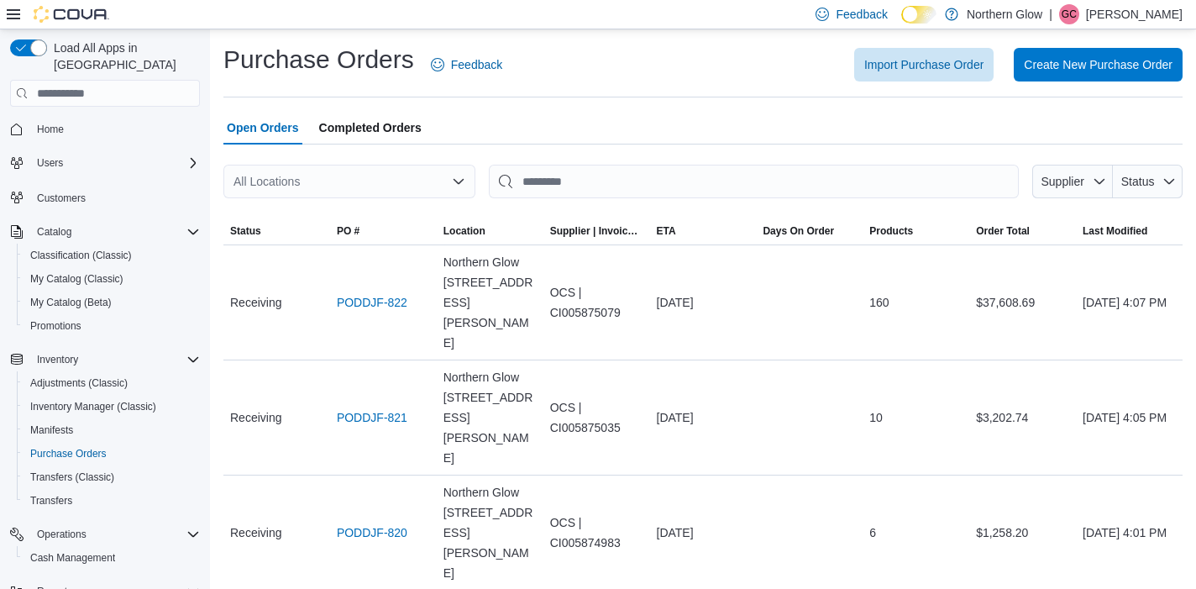  What do you see at coordinates (81, 255) in the screenshot?
I see `a: Classification (Classic)` at bounding box center [81, 255].